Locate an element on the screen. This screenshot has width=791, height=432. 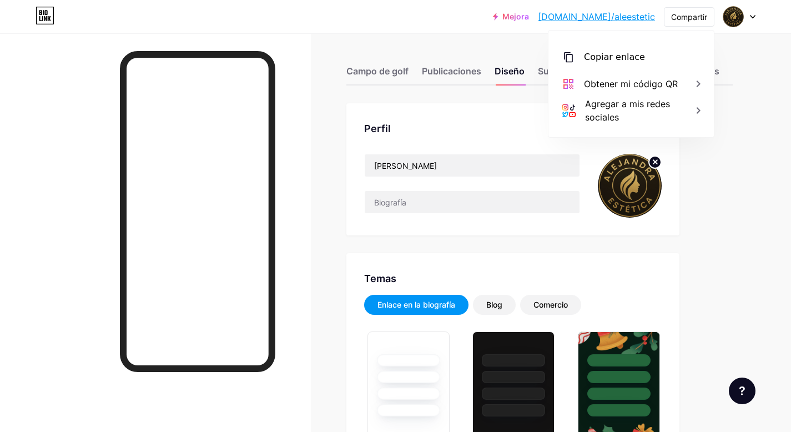
input: Biografía is located at coordinates (472, 202).